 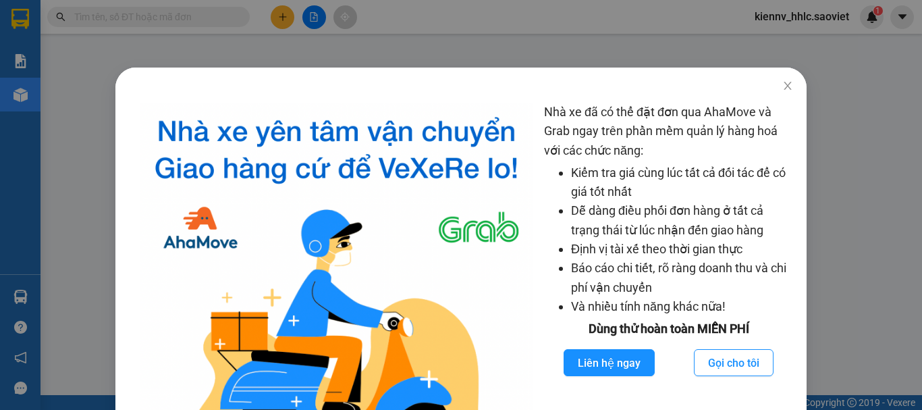 I want to click on button: Close, so click(x=788, y=86).